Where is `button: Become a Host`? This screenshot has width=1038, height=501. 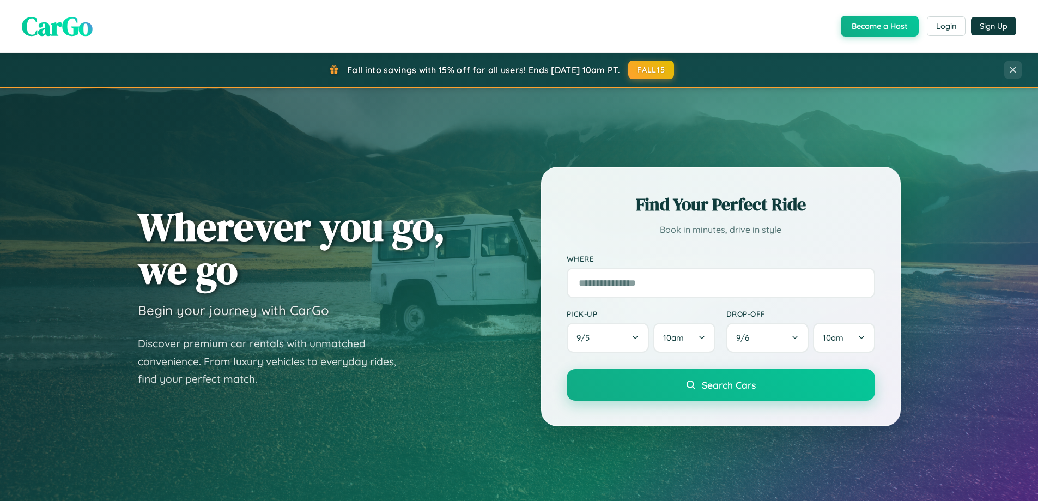
button: Become a Host is located at coordinates (880, 26).